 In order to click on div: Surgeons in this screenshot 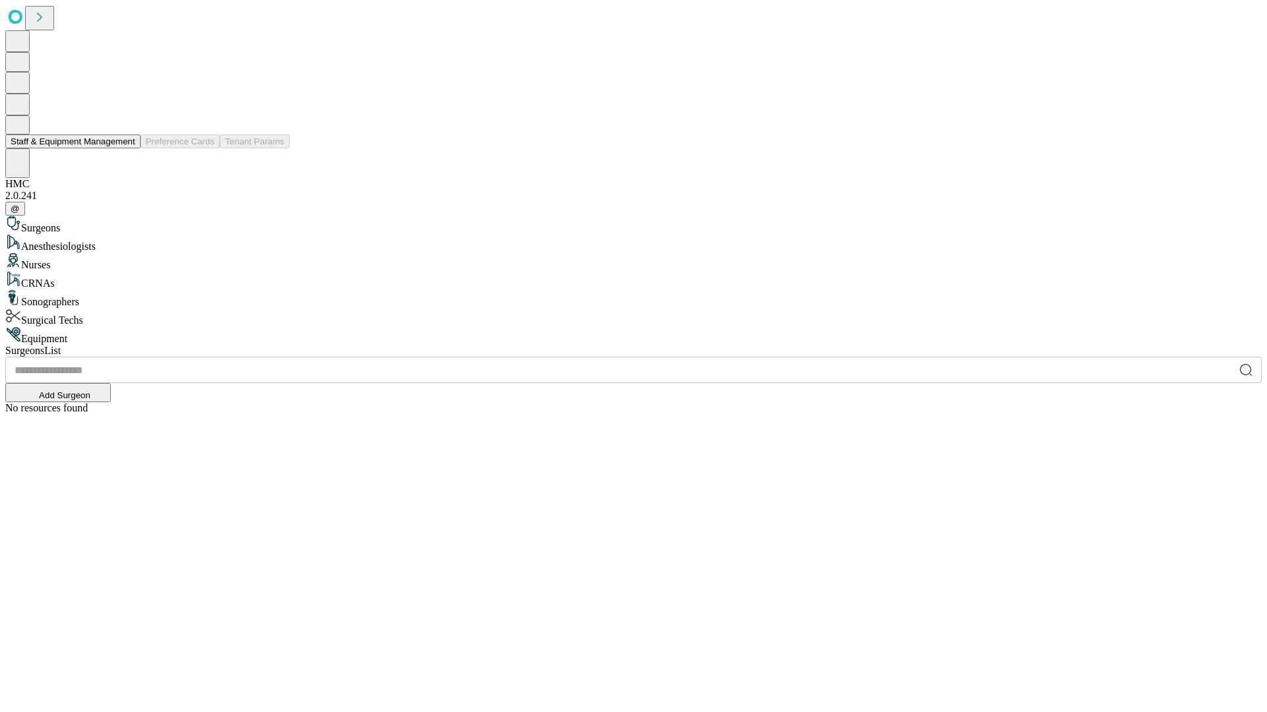, I will do `click(633, 225)`.